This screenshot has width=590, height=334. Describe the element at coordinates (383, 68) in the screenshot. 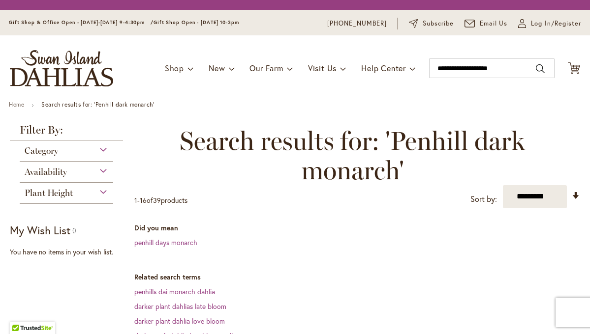

I see `span: Help Center` at that location.